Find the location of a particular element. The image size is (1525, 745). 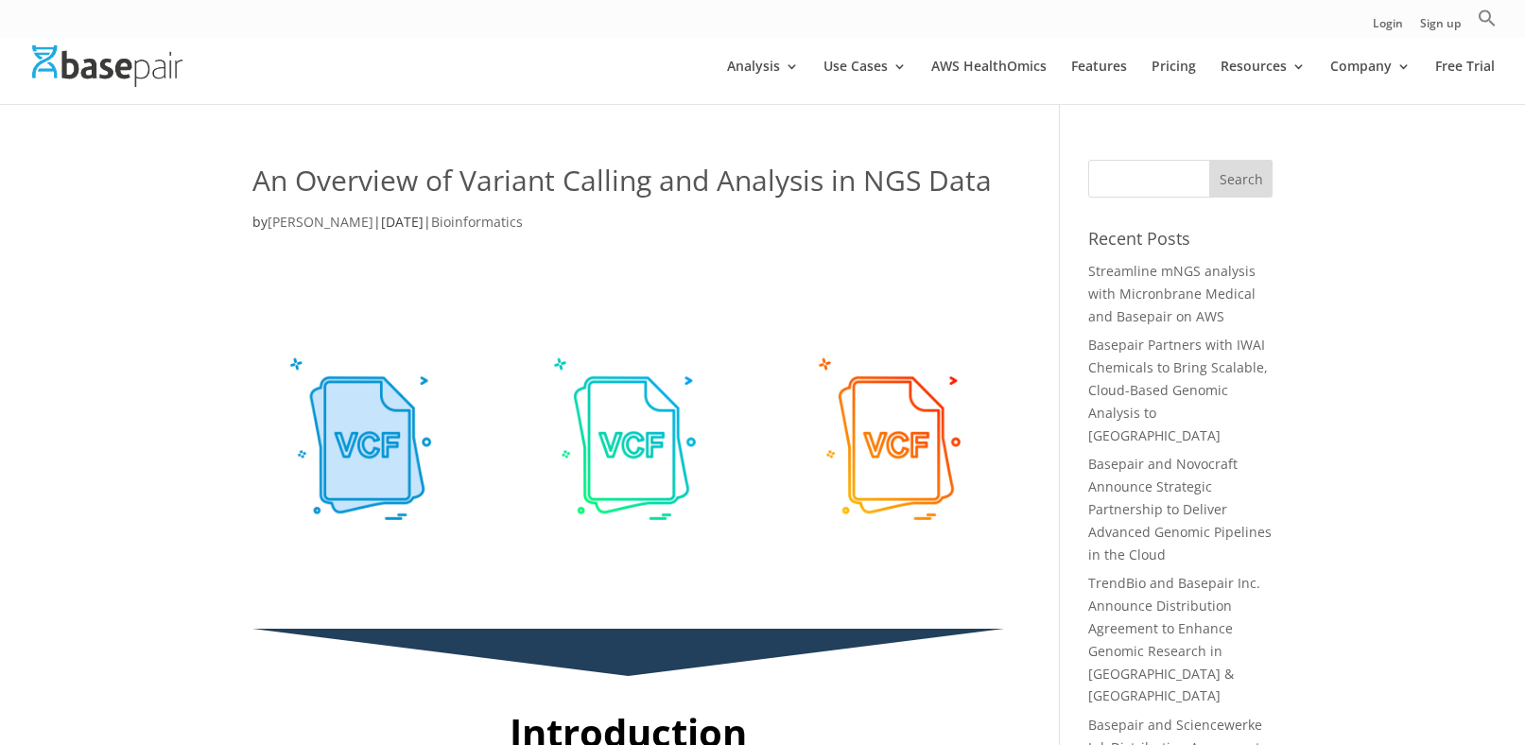

a: Streamline mNGS analysis with Micronbrane Medical and Basepair on AWS is located at coordinates (1171, 293).